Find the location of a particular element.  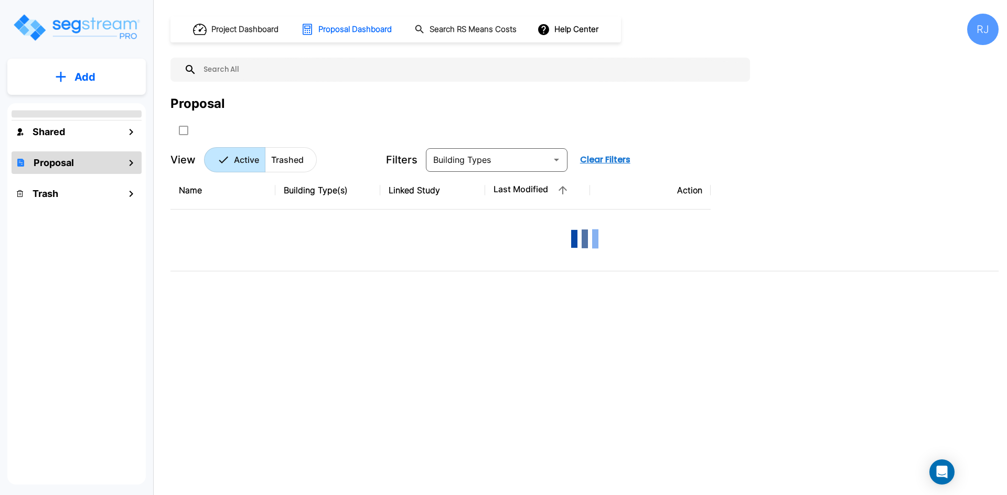

p: Add is located at coordinates (85, 77).